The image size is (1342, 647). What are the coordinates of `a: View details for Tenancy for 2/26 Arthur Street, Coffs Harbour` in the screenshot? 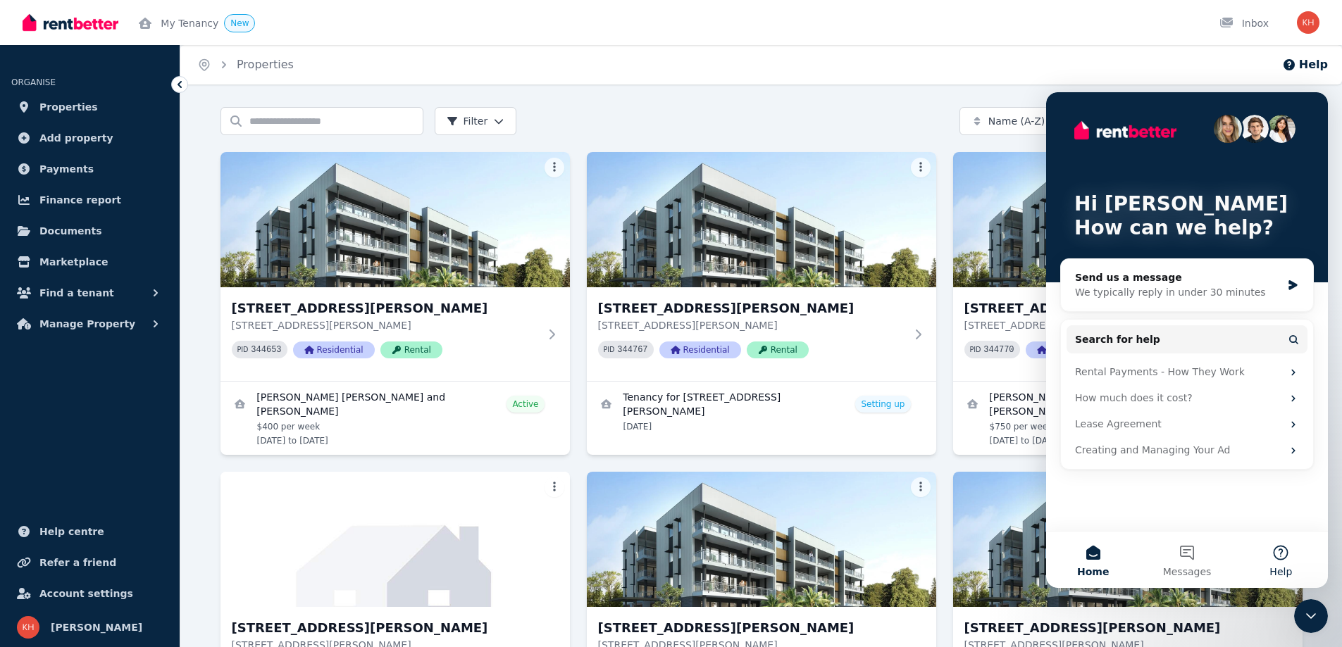 It's located at (761, 411).